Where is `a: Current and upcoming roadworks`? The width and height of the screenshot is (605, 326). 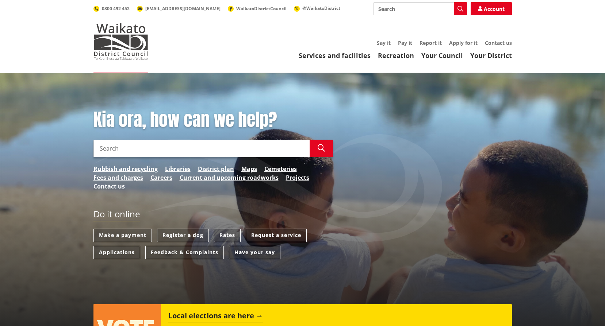
a: Current and upcoming roadworks is located at coordinates (229, 178).